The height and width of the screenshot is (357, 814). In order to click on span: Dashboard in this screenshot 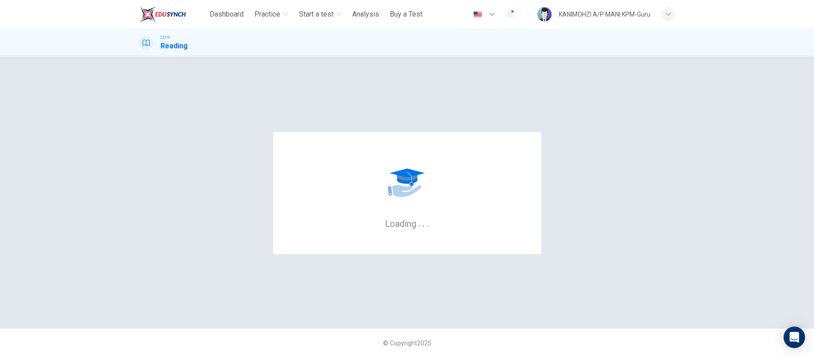, I will do `click(227, 14)`.